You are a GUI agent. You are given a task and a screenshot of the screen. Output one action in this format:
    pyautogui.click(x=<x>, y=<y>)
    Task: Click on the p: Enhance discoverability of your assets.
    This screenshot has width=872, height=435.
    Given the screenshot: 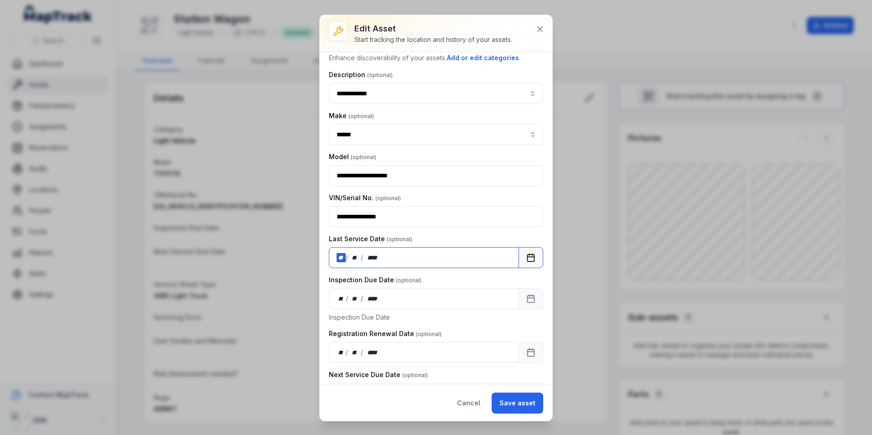 What is the action you would take?
    pyautogui.click(x=436, y=58)
    